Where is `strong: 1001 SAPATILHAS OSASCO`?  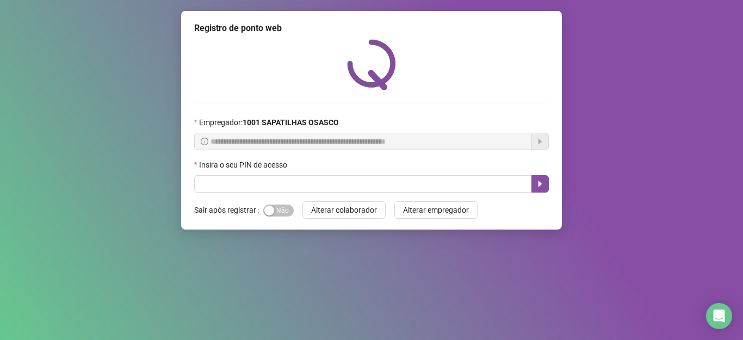
strong: 1001 SAPATILHAS OSASCO is located at coordinates (290, 122).